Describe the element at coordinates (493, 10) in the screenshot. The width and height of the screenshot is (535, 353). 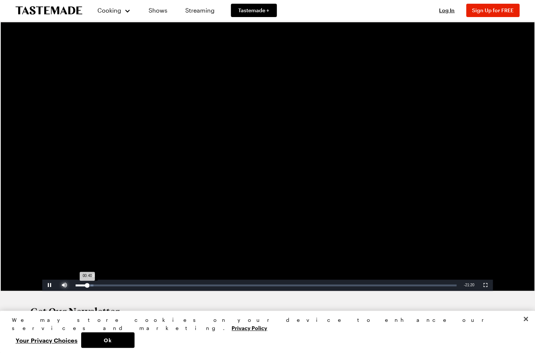
I see `button: Sign Up for FREE` at that location.